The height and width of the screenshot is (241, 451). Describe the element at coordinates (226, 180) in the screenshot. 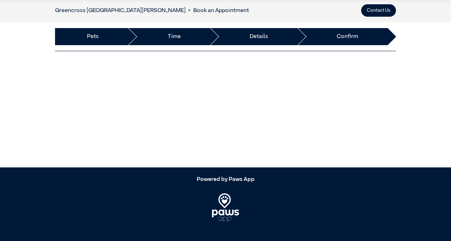

I see `h5: Powered by Paws App` at that location.